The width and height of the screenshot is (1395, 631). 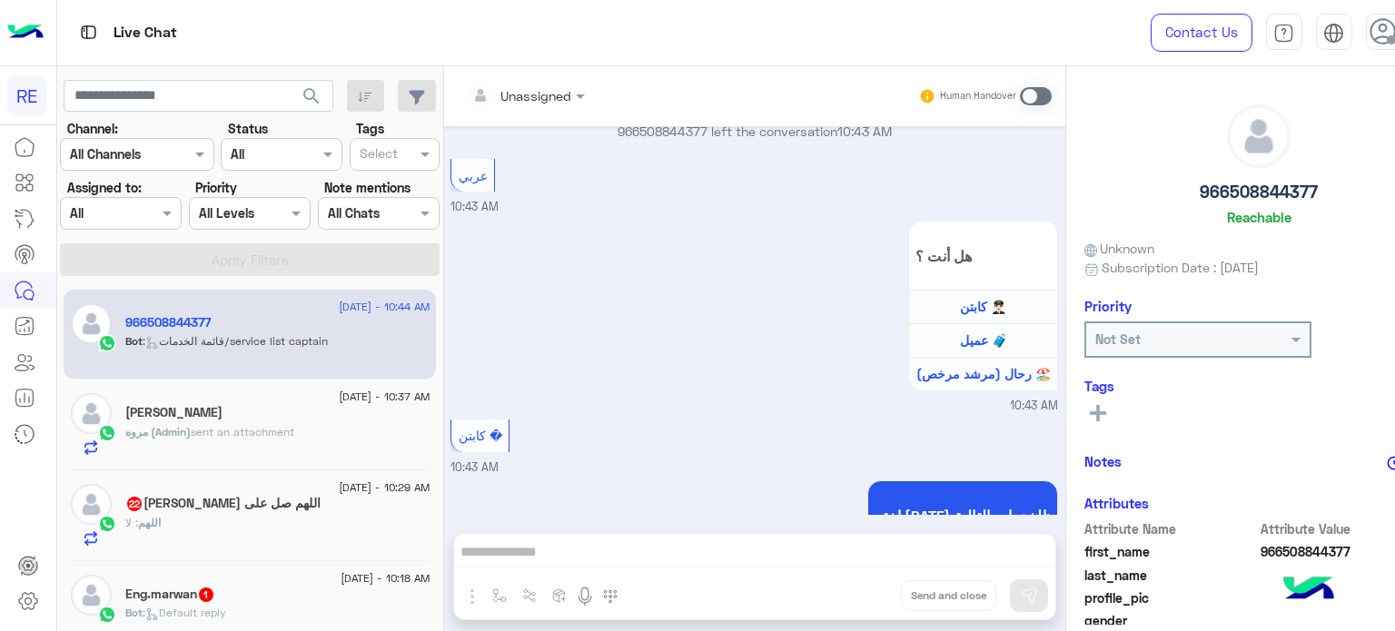 What do you see at coordinates (367, 187) in the screenshot?
I see `label: Note mentions` at bounding box center [367, 187].